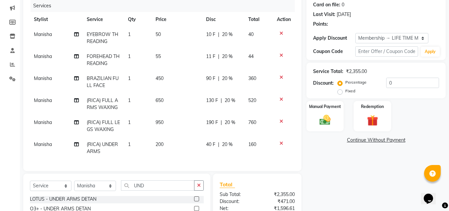 The height and width of the screenshot is (211, 449). What do you see at coordinates (325, 120) in the screenshot?
I see `img: _cash.svg` at bounding box center [325, 120].